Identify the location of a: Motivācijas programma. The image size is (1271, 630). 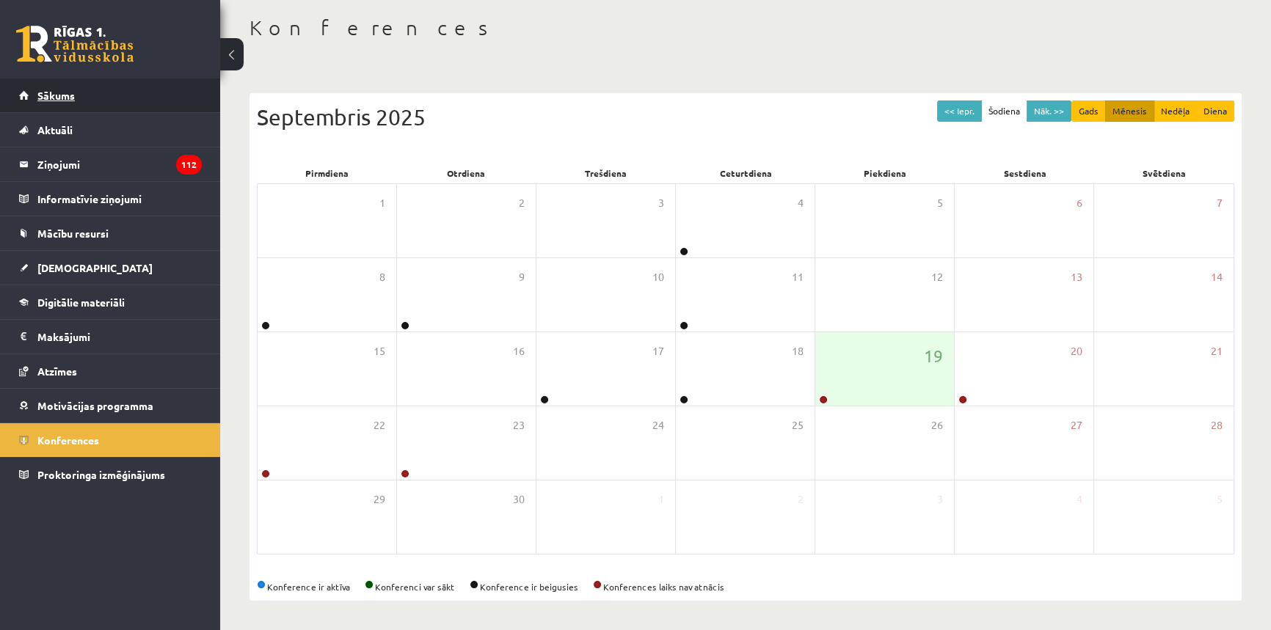
(110, 406).